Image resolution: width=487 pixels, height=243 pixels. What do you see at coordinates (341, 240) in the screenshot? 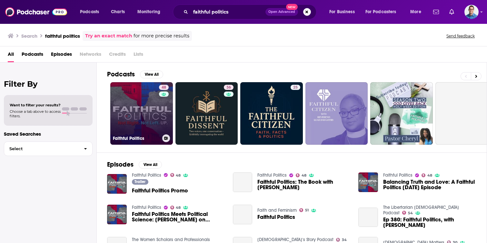
I see `a: 34` at bounding box center [341, 240].